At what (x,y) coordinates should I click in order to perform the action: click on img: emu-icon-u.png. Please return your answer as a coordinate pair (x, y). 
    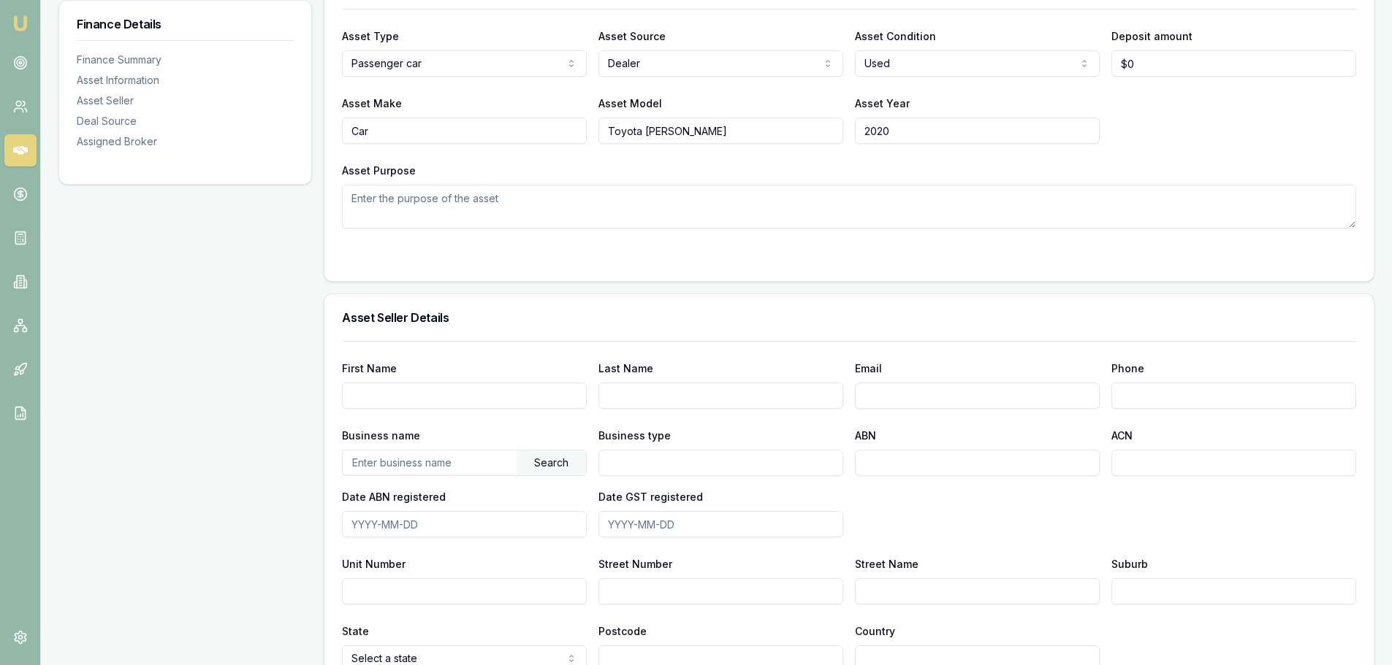
    Looking at the image, I should click on (20, 23).